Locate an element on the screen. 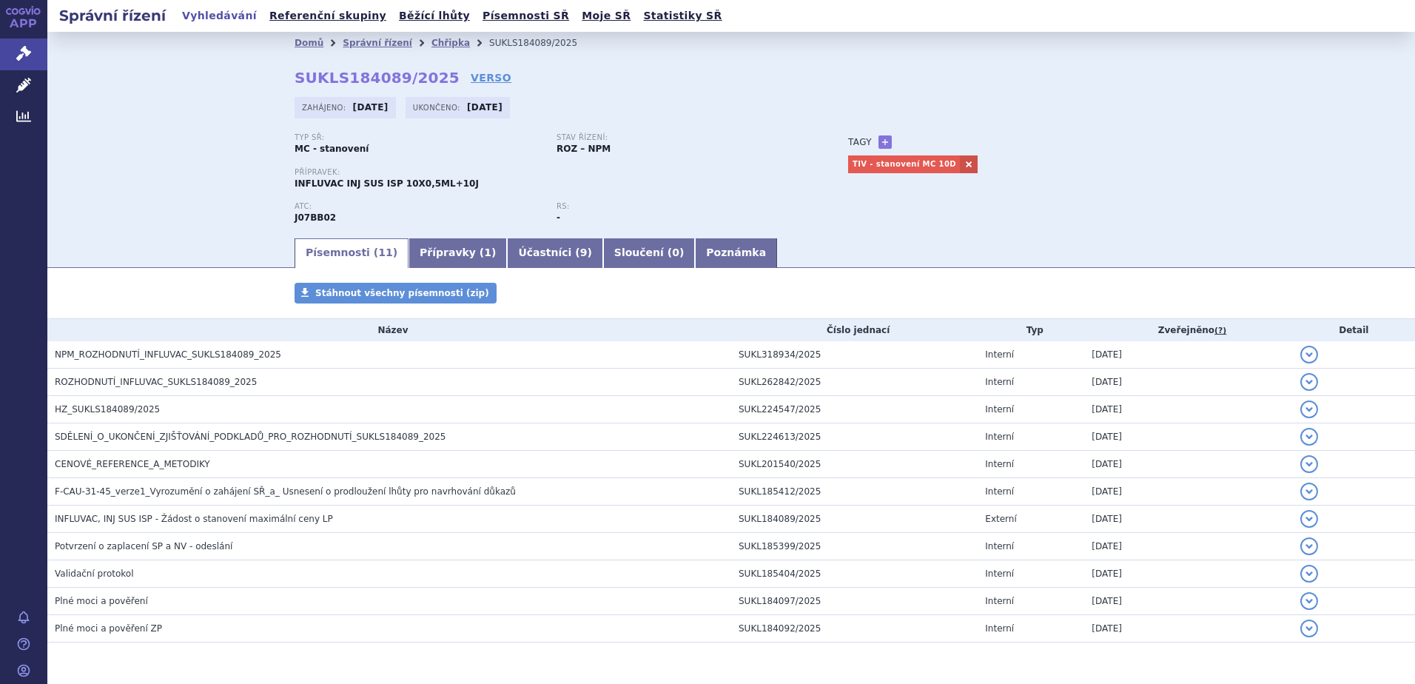  a: Moje SŘ is located at coordinates (606, 16).